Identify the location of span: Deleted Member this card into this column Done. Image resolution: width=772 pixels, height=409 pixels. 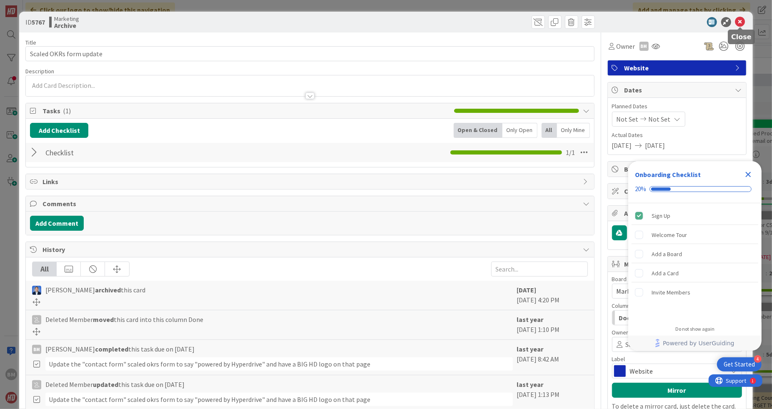
(124, 320).